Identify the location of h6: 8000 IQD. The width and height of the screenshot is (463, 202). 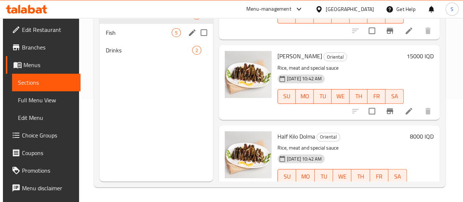
(421, 136).